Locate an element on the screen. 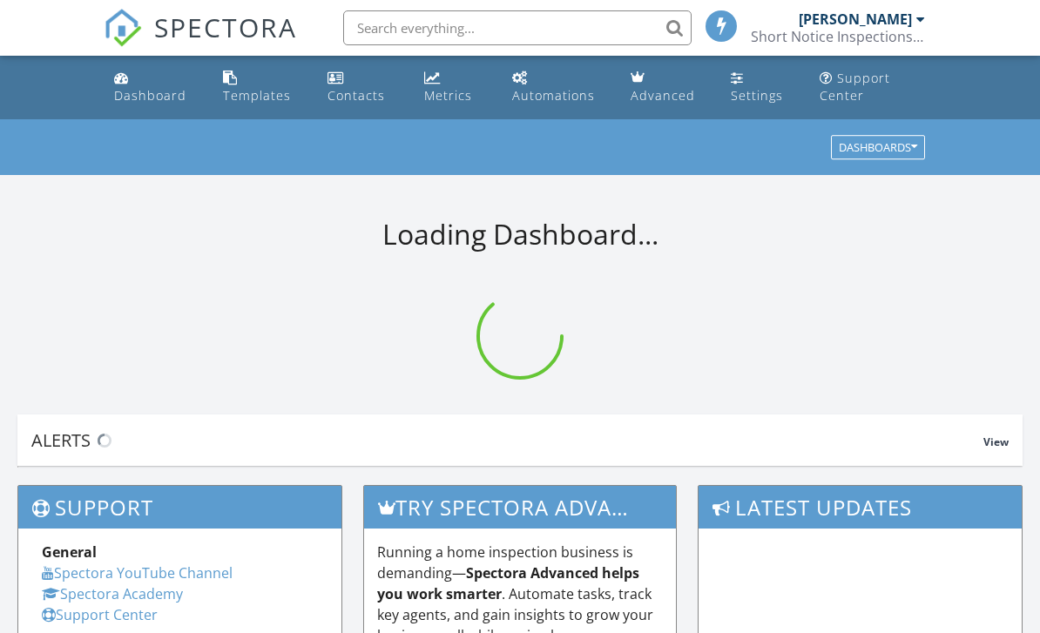 Image resolution: width=1040 pixels, height=633 pixels. a: Metrics is located at coordinates (454, 87).